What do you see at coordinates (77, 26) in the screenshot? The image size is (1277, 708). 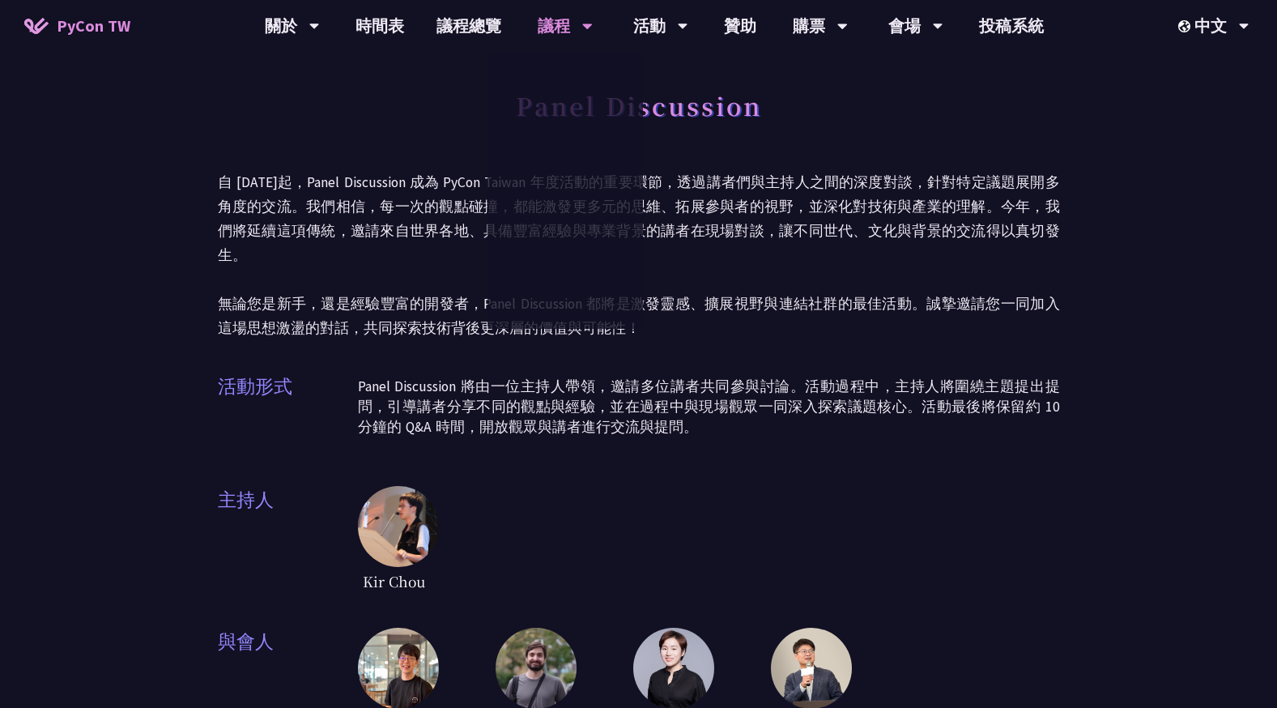 I see `a: PyCon TW` at bounding box center [77, 26].